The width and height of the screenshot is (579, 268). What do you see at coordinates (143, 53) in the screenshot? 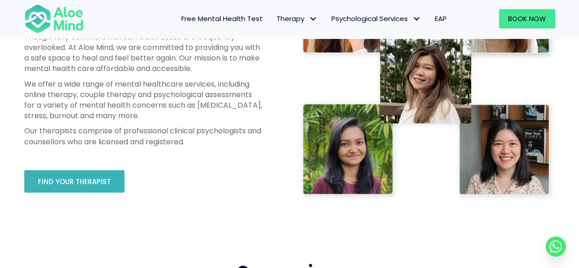
I see `p: Though very common, mental health issues are frequently overlooked. At Aloe Mind, we are committe...` at bounding box center [143, 53].